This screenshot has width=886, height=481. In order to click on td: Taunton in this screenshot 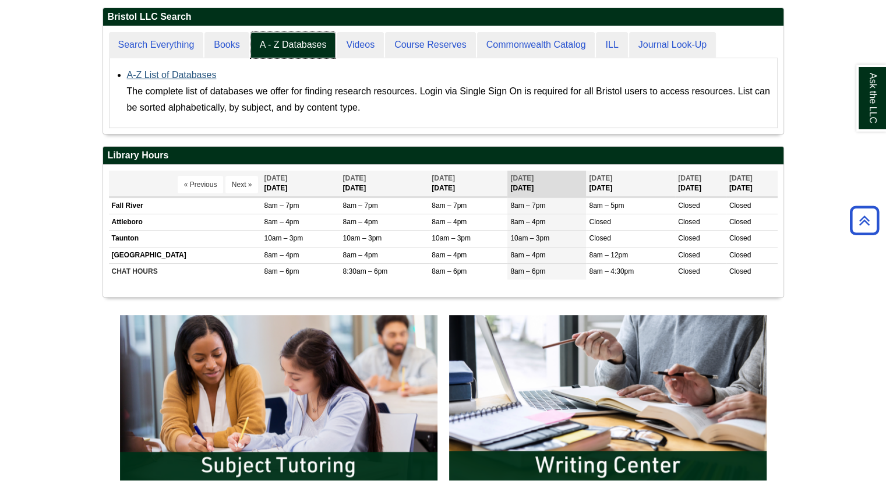, I will do `click(185, 239)`.